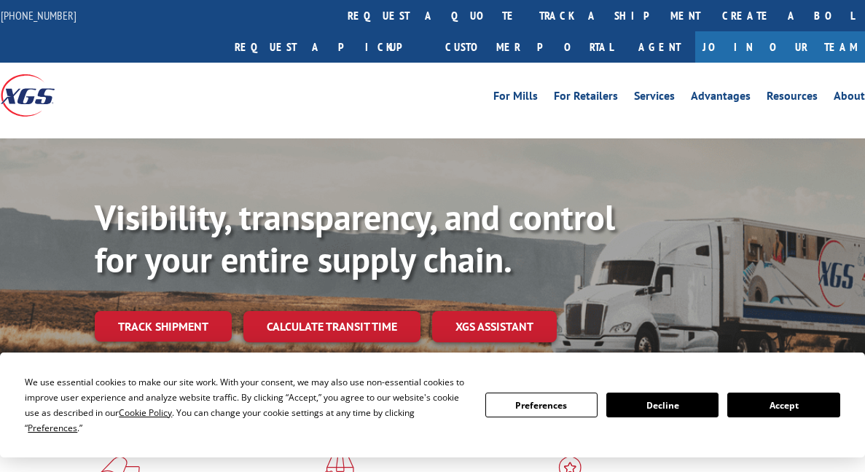 This screenshot has width=865, height=472. I want to click on a: Join Our Team, so click(780, 47).